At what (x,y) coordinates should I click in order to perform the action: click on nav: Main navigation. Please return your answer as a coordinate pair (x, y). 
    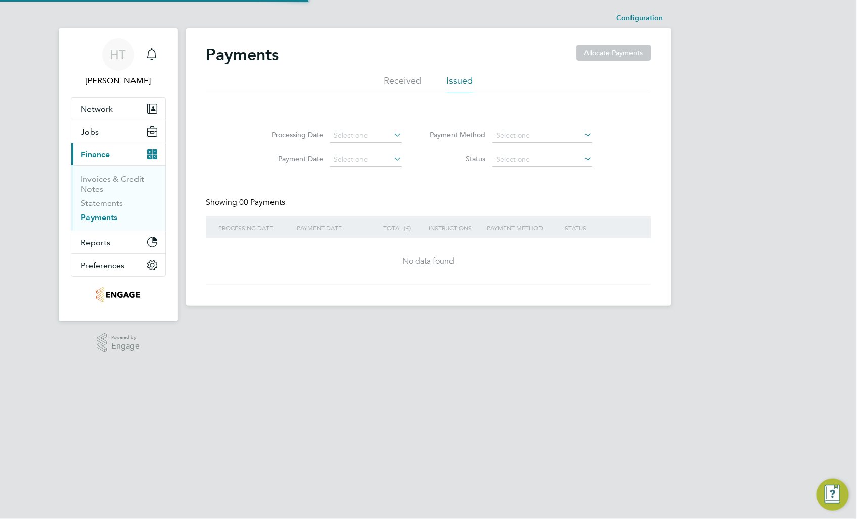
    Looking at the image, I should click on (118, 174).